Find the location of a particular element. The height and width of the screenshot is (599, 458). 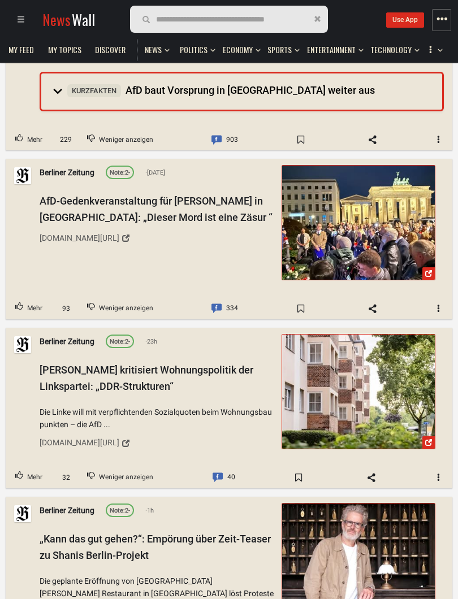

img: AfD Lichtenberg kritisiert Wohnungspolitik der Linkspartei: ... is located at coordinates (358, 392).